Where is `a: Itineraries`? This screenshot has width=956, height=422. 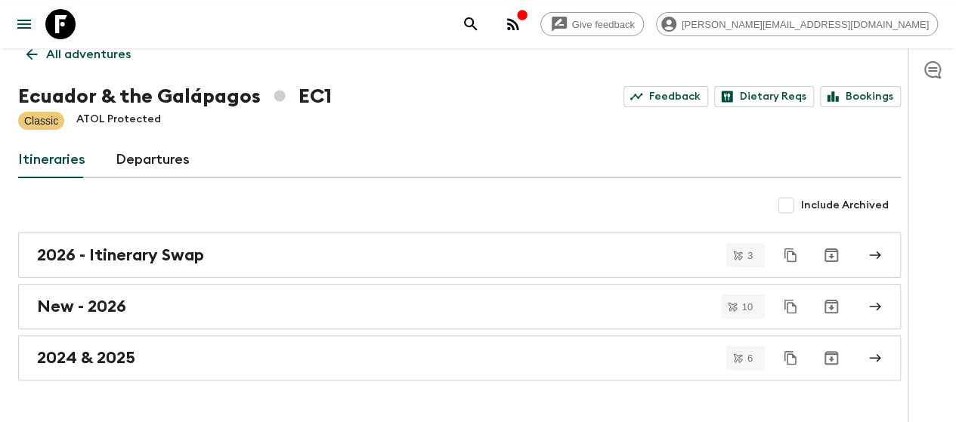 a: Itineraries is located at coordinates (51, 160).